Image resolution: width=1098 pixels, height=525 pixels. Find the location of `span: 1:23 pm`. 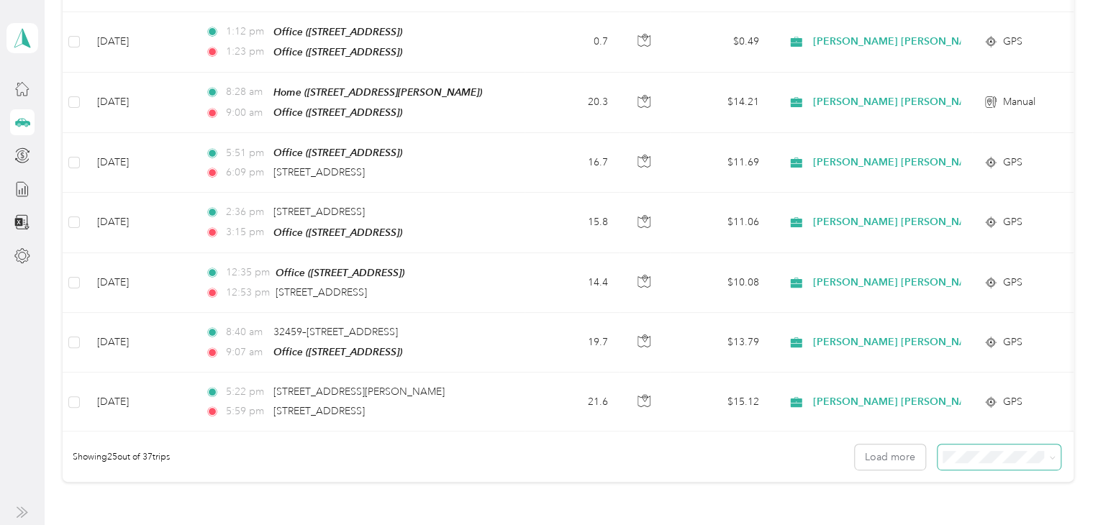

span: 1:23 pm is located at coordinates (246, 52).